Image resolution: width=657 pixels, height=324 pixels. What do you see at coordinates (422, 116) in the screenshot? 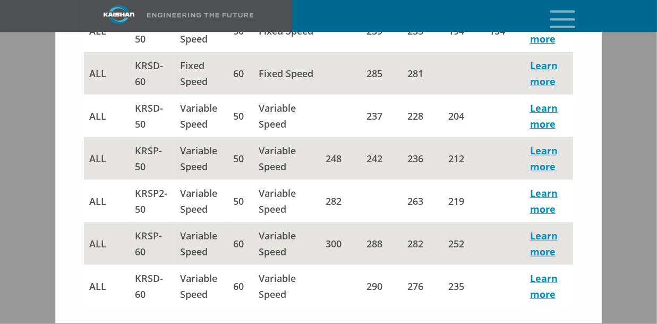
I see `td: 228` at bounding box center [422, 116].